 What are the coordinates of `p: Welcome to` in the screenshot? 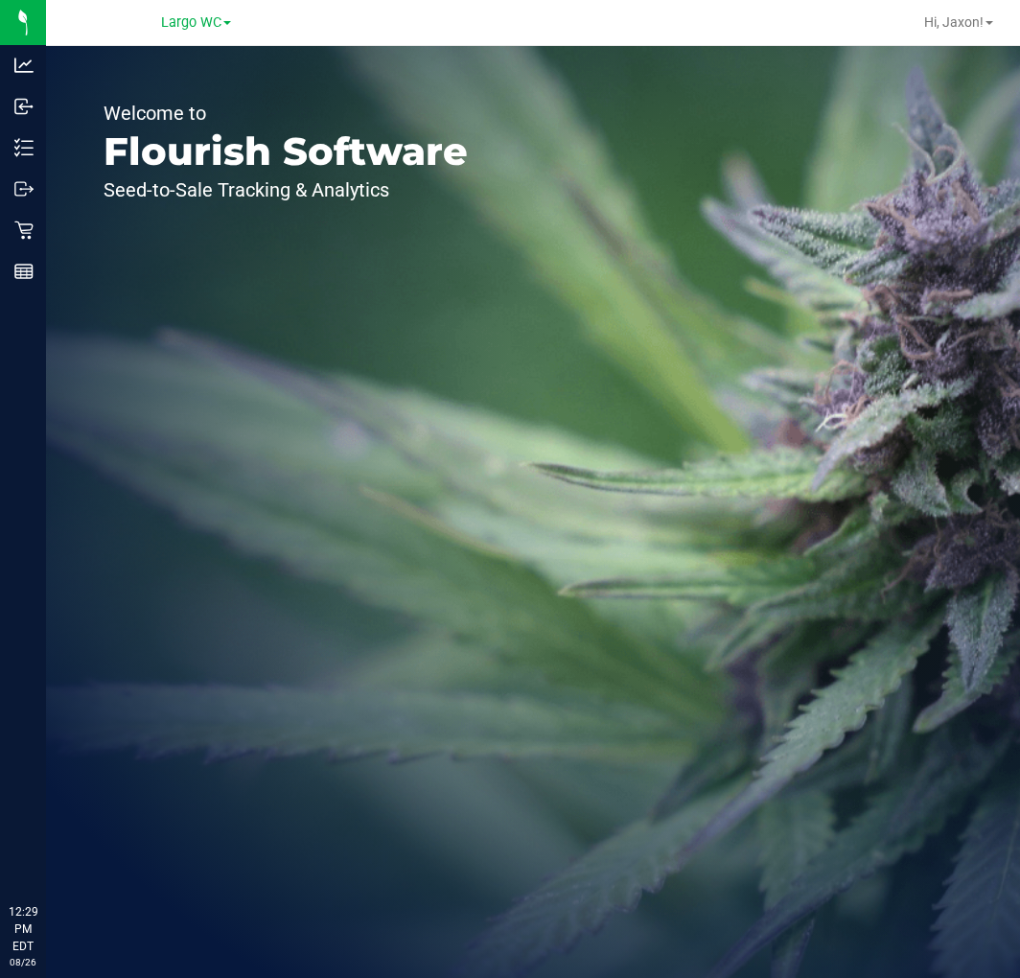 It's located at (286, 113).